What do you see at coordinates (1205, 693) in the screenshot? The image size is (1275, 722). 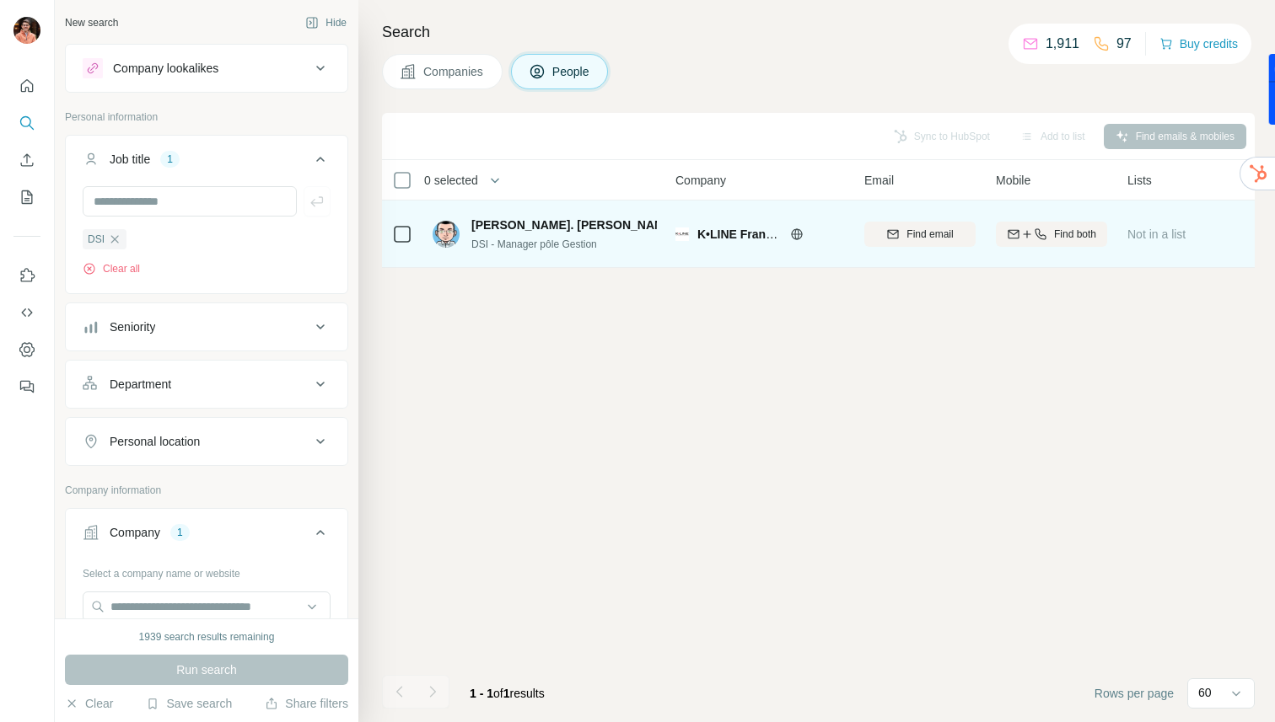 I see `p: 60` at bounding box center [1205, 693].